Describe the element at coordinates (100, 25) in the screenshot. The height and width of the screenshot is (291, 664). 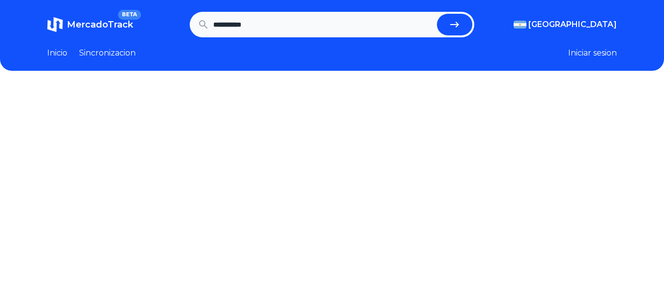
I see `span: MercadoTrack` at that location.